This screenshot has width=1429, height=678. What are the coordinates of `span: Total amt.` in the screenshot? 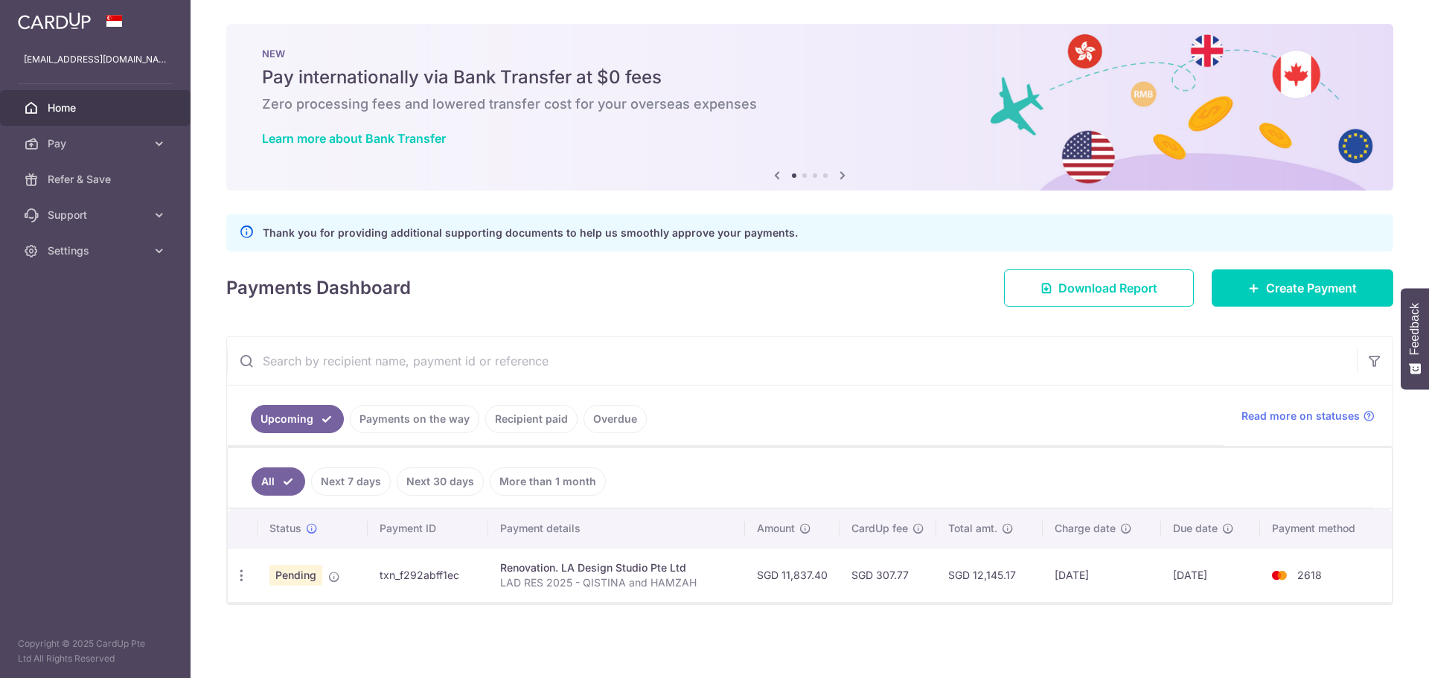 It's located at (973, 528).